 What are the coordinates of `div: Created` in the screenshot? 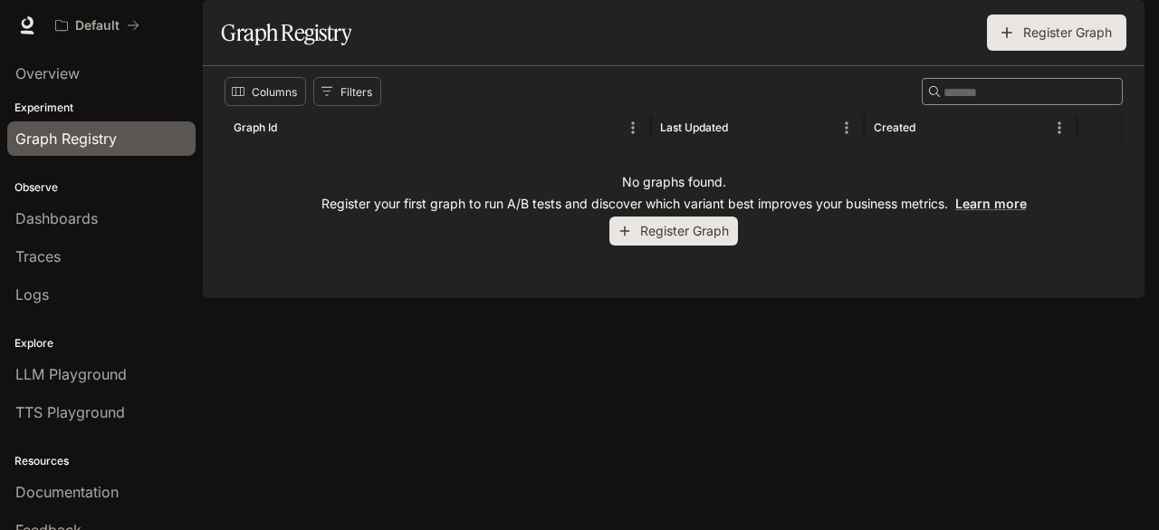 It's located at (895, 127).